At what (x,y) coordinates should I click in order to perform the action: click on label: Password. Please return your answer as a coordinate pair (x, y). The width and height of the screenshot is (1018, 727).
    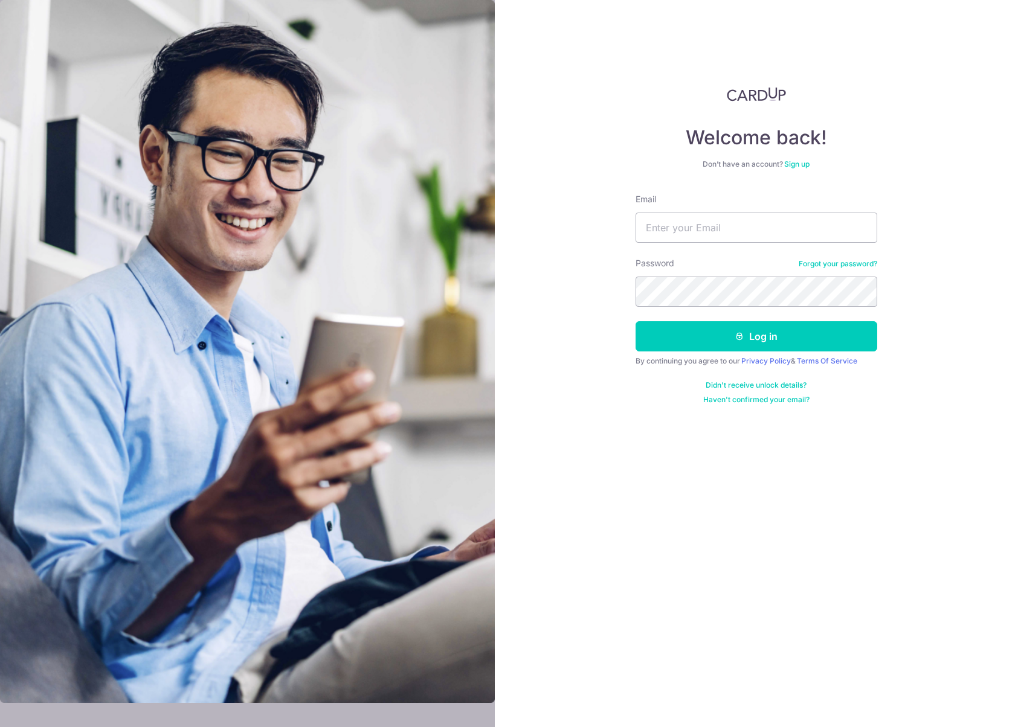
    Looking at the image, I should click on (655, 263).